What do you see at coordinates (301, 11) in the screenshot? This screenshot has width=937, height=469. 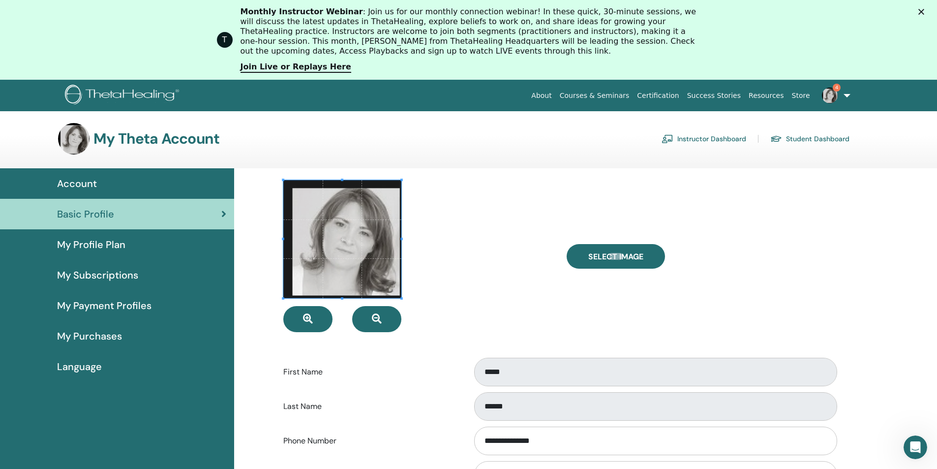 I see `b: Monthly Instructor Webinar` at bounding box center [301, 11].